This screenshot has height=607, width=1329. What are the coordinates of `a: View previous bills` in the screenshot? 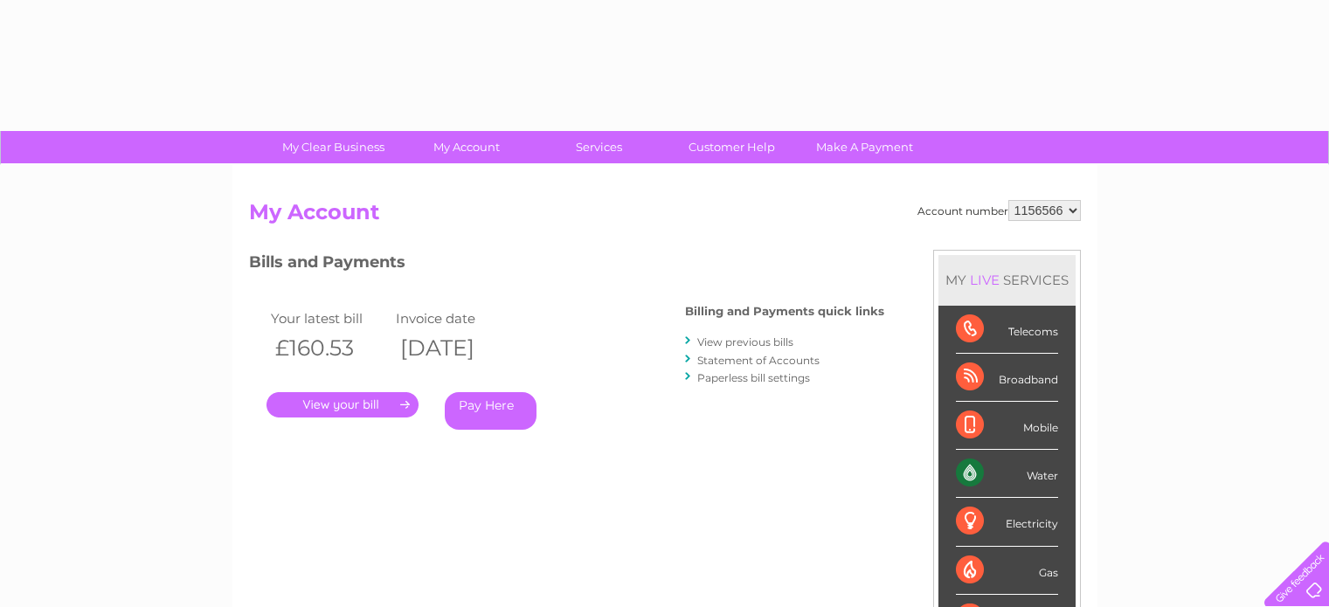 It's located at (746, 342).